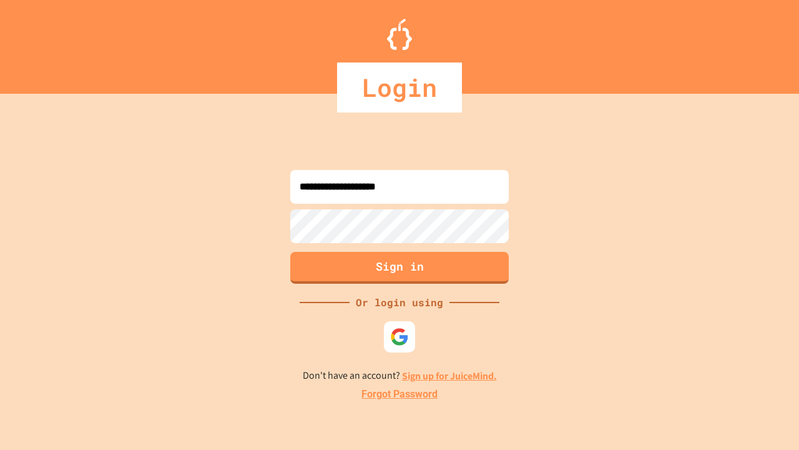  I want to click on div: Login, so click(400, 87).